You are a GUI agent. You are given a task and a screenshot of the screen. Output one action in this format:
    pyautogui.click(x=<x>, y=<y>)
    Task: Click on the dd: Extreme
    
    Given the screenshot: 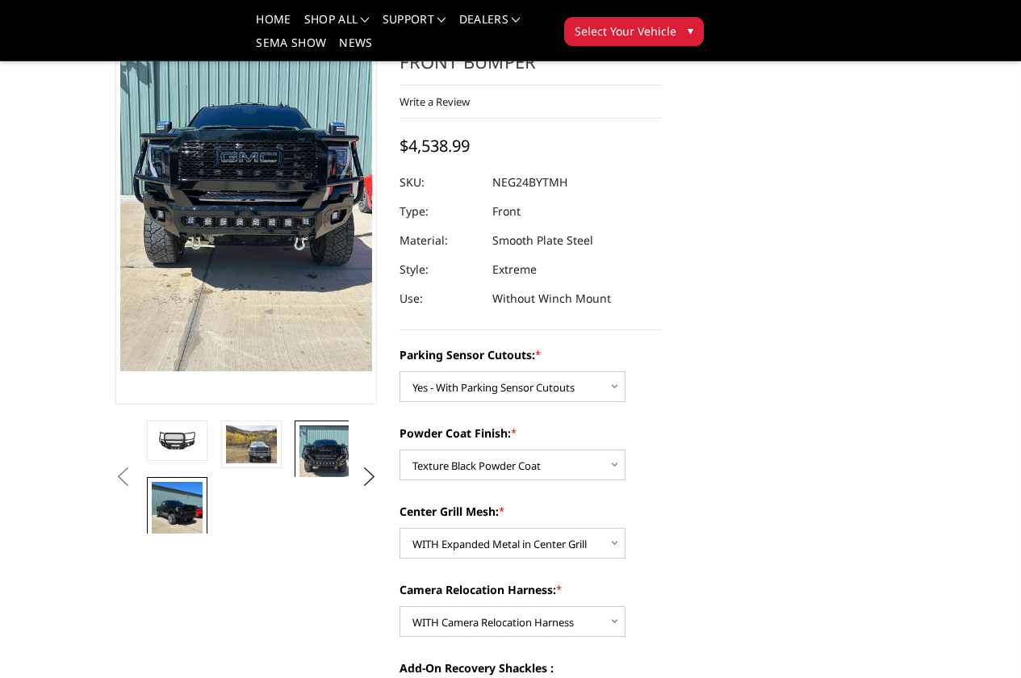 What is the action you would take?
    pyautogui.click(x=514, y=270)
    